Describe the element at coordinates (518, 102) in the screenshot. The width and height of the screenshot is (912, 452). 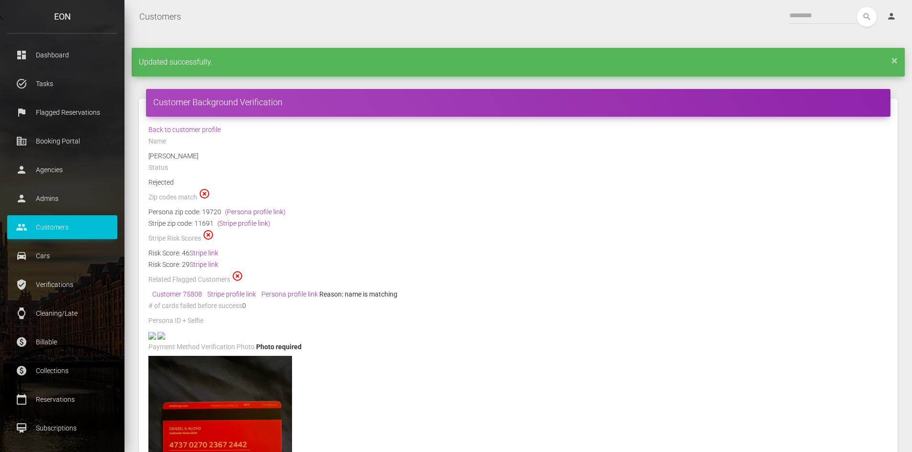
I see `h4: Customer Background Verification` at that location.